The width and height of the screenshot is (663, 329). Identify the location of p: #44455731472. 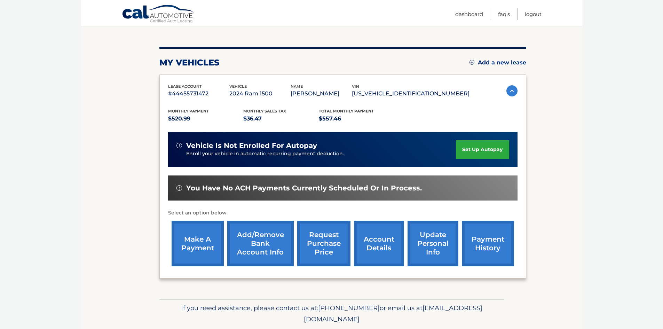
(199, 94).